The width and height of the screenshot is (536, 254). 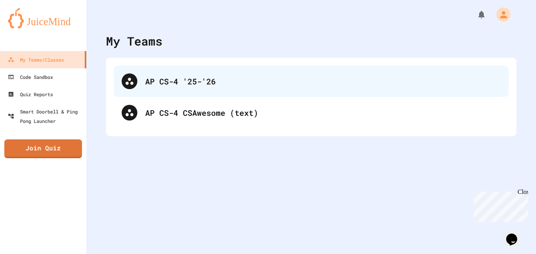 What do you see at coordinates (29, 26) in the screenshot?
I see `div: Chat with us now!Close` at bounding box center [29, 26].